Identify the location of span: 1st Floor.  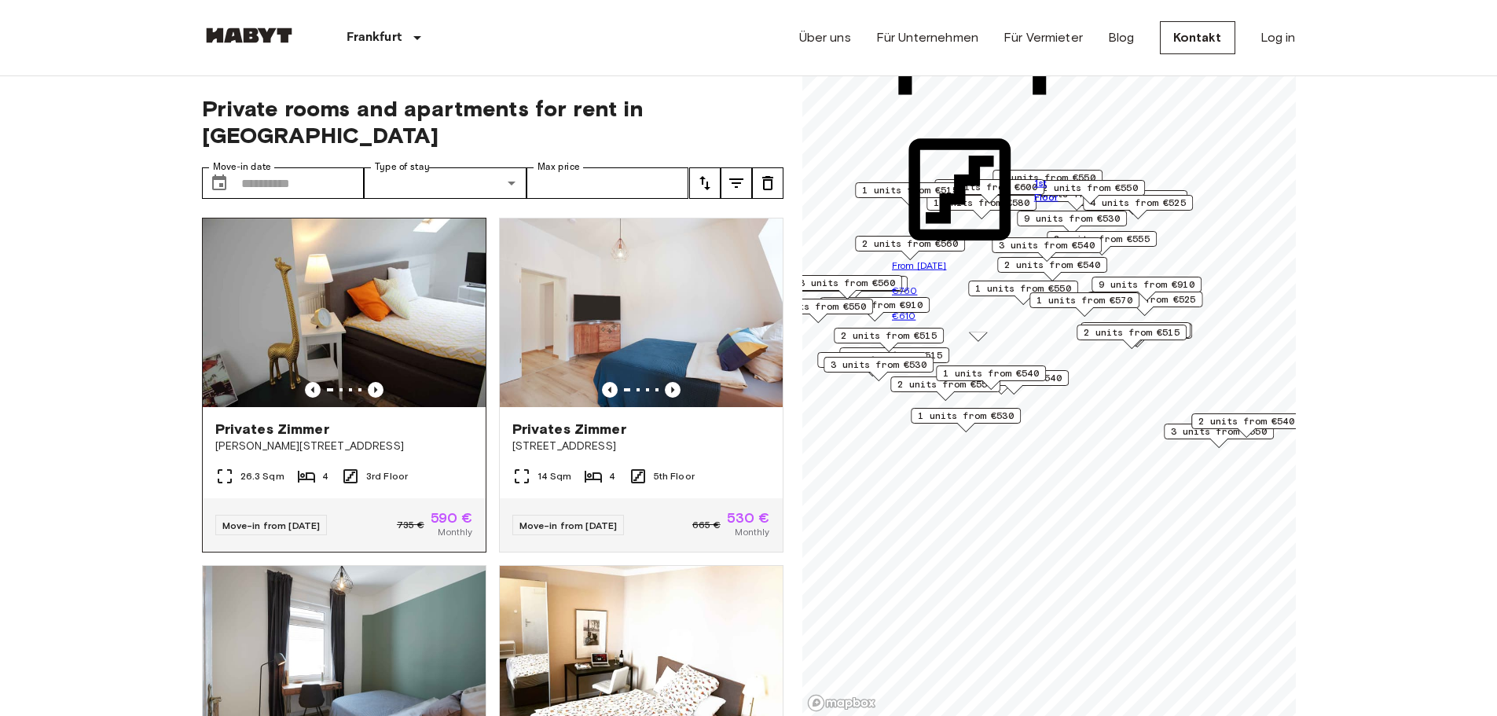
(1049, 190).